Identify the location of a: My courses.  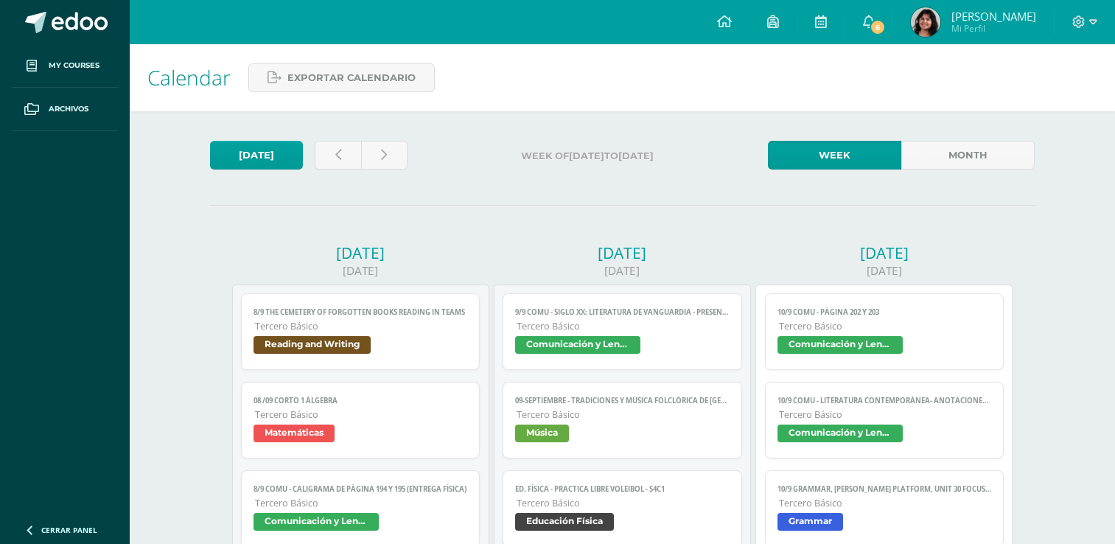
(65, 66).